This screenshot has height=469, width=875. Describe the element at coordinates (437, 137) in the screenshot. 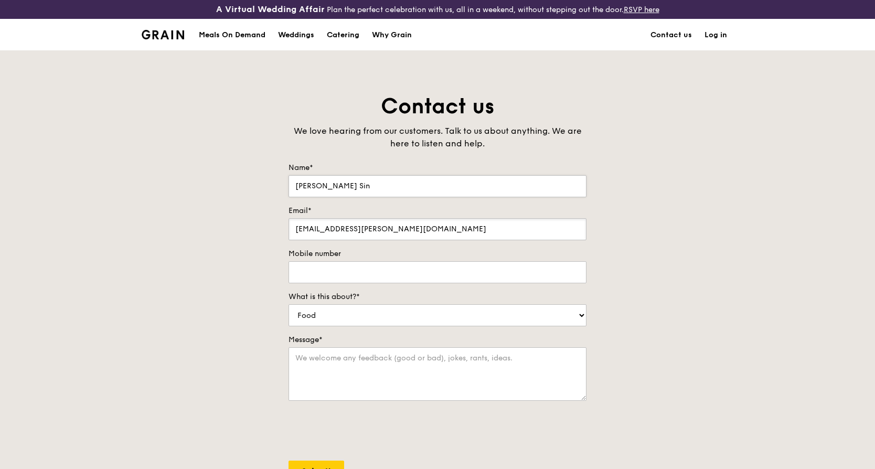

I see `div: We love hearing from our customers. Talk to us about anything. We are here to listen and help.` at that location.